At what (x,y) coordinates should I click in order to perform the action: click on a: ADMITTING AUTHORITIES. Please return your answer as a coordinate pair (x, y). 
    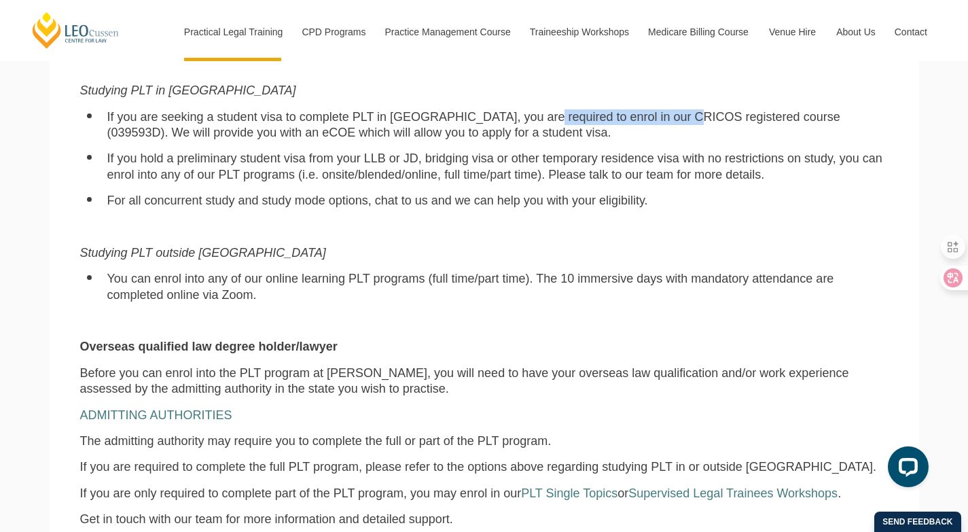
    Looking at the image, I should click on (156, 415).